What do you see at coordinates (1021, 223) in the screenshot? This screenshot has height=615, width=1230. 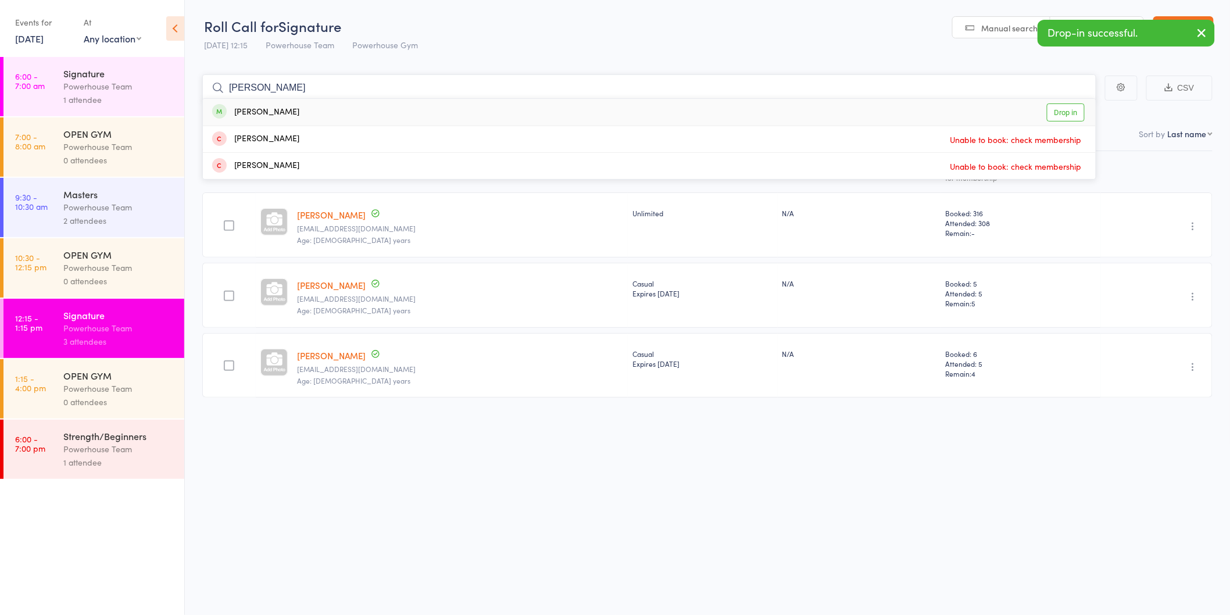 I see `span: Attended: 308` at bounding box center [1021, 223].